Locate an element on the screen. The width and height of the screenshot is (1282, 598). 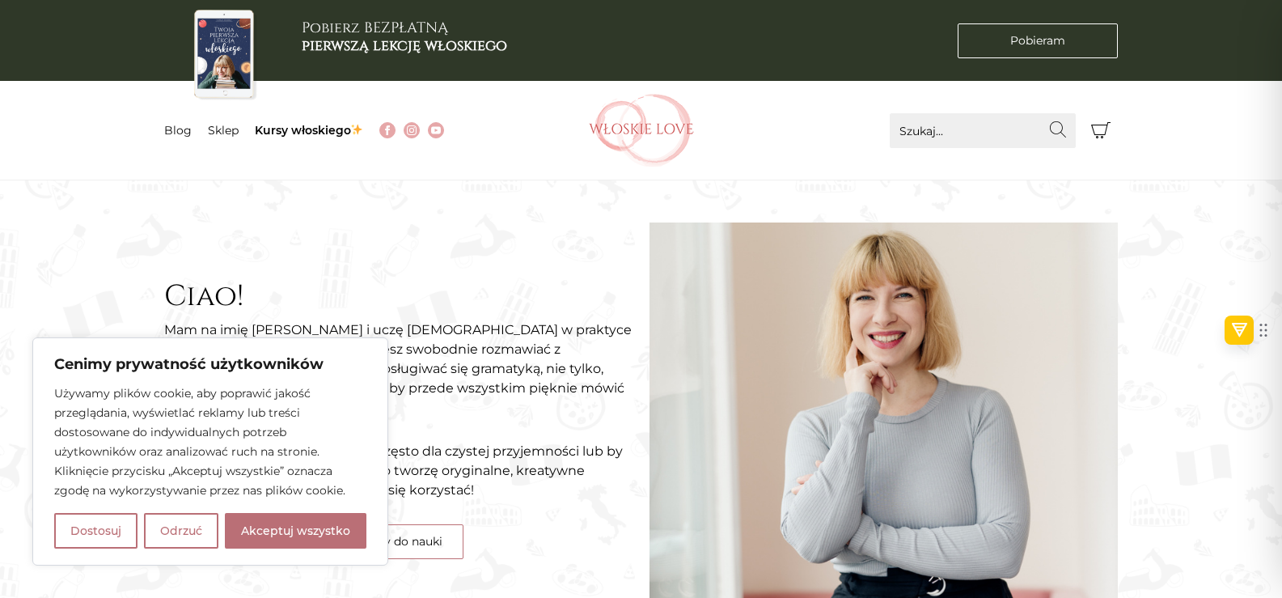
a: Sklep is located at coordinates (223, 130).